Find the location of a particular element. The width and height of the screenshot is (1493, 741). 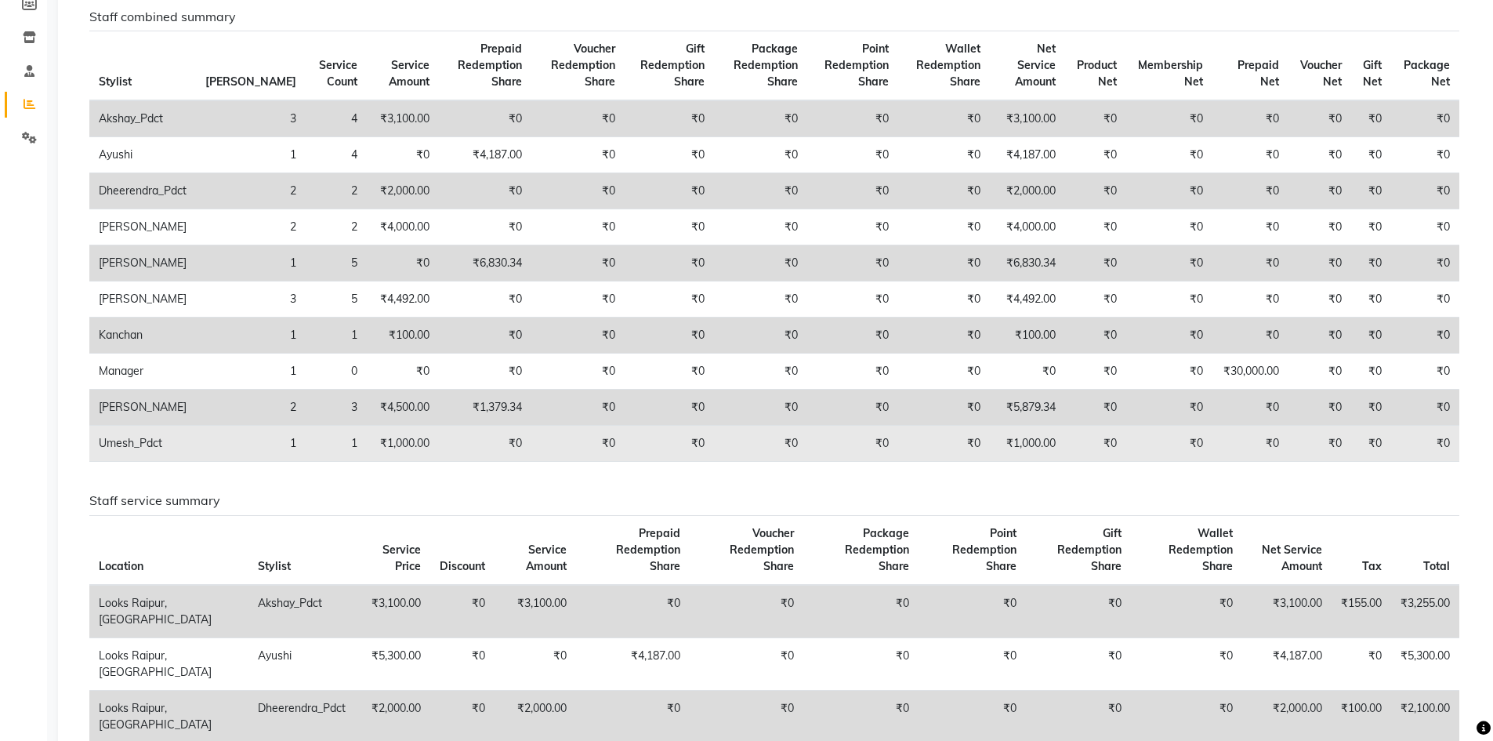

span: Voucher Redemption Share is located at coordinates (762, 549).